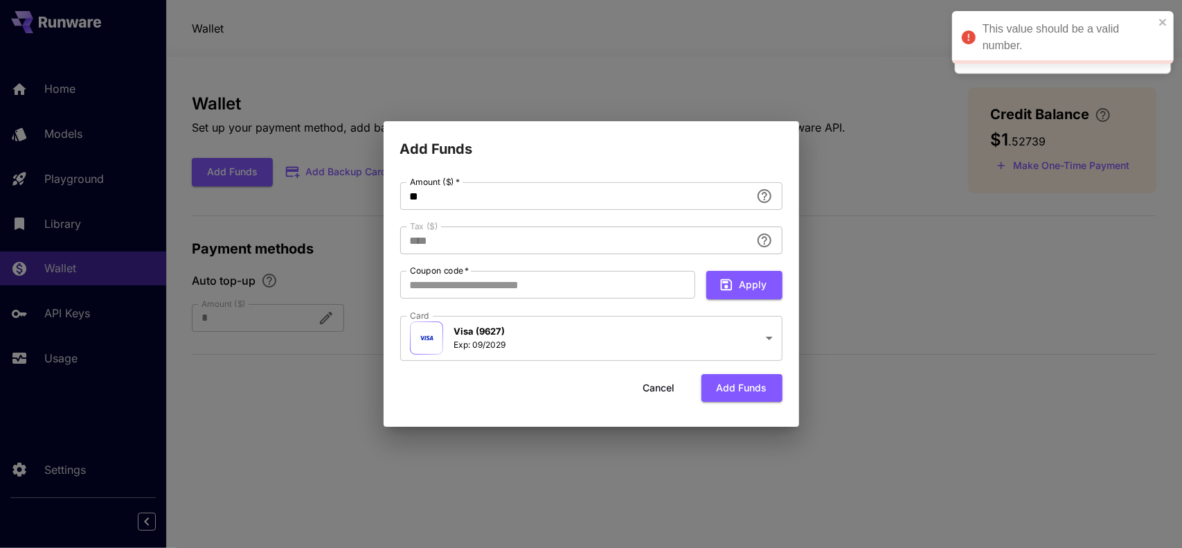  What do you see at coordinates (659, 388) in the screenshot?
I see `button: Cancel` at bounding box center [659, 388].